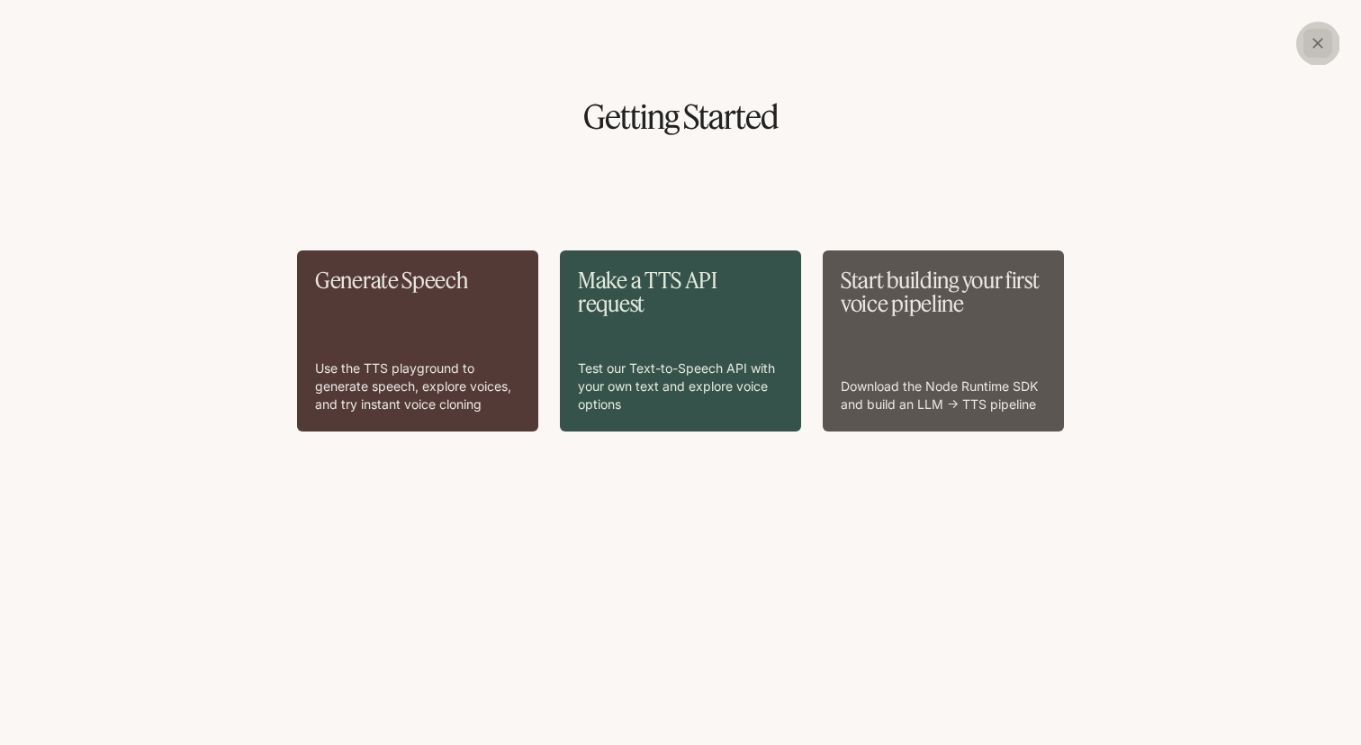  What do you see at coordinates (944, 340) in the screenshot?
I see `a: Start building your first voice pipelineDownload the Node Runtime SDK and build an LLM → TTS pipe...` at bounding box center [944, 340].